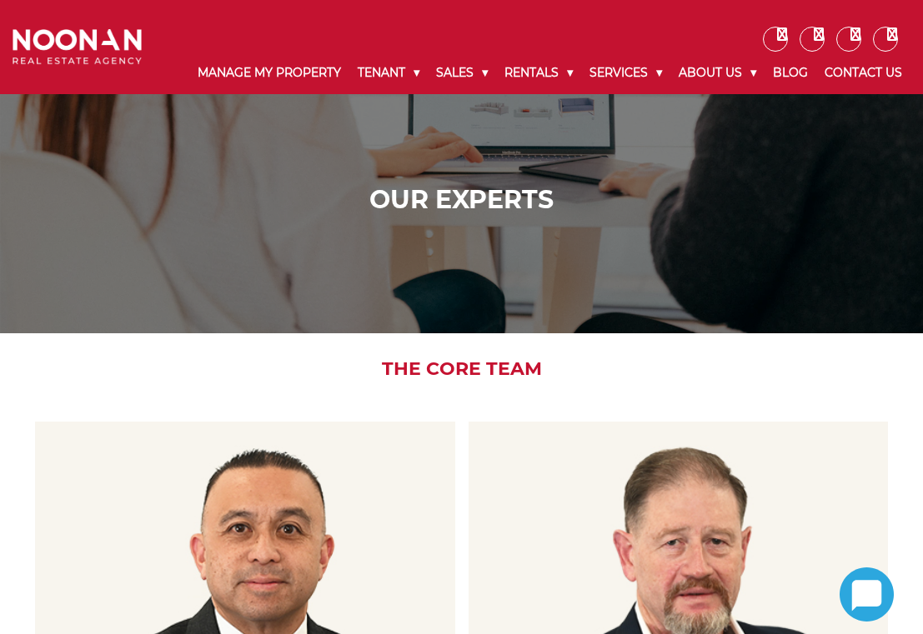  Describe the element at coordinates (461, 369) in the screenshot. I see `h2: The Core Team` at that location.